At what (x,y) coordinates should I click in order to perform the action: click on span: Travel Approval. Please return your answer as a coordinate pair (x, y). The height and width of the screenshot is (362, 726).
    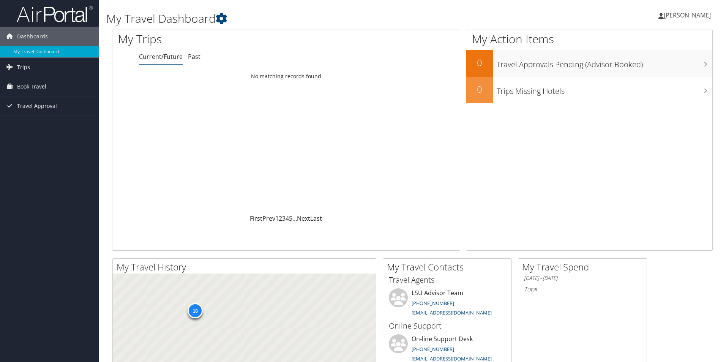
    Looking at the image, I should click on (37, 106).